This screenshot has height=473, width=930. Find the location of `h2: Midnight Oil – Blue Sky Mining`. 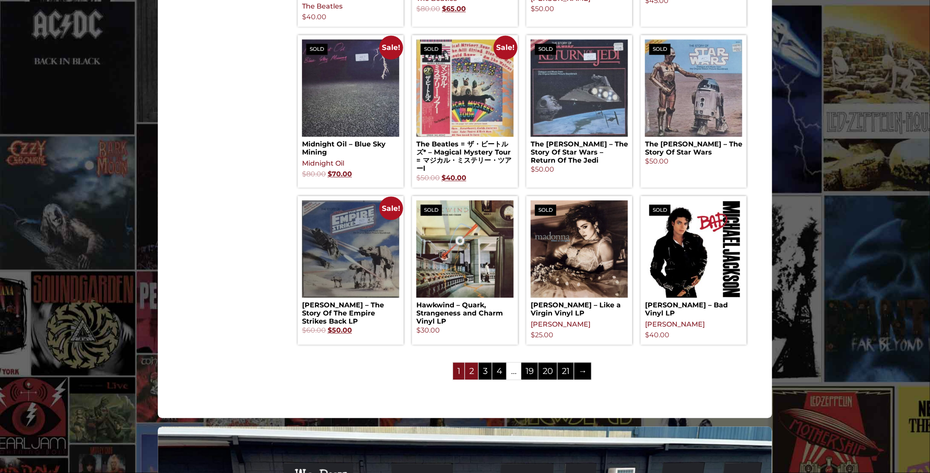

h2: Midnight Oil – Blue Sky Mining is located at coordinates (351, 147).